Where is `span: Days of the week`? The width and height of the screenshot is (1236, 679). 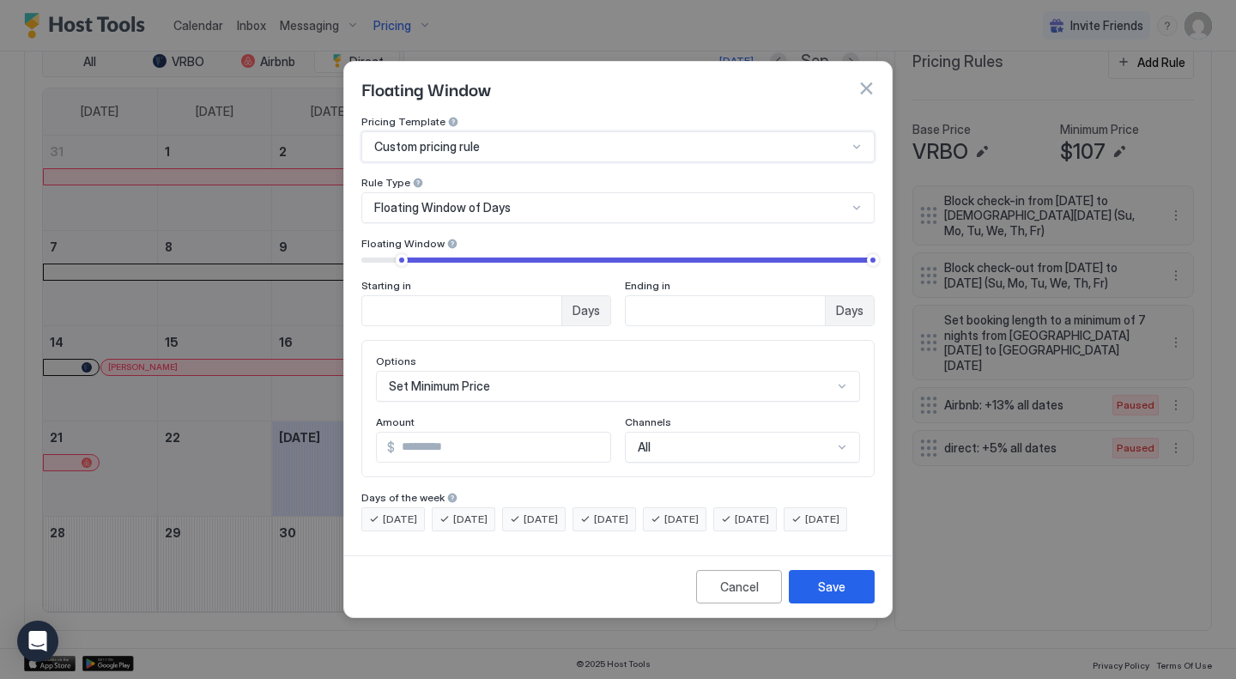 span: Days of the week is located at coordinates (403, 497).